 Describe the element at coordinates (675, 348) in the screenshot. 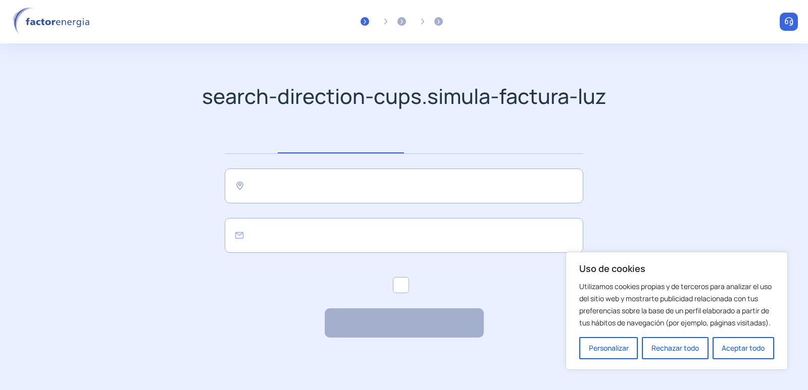

I see `button: Rechazar todo` at that location.